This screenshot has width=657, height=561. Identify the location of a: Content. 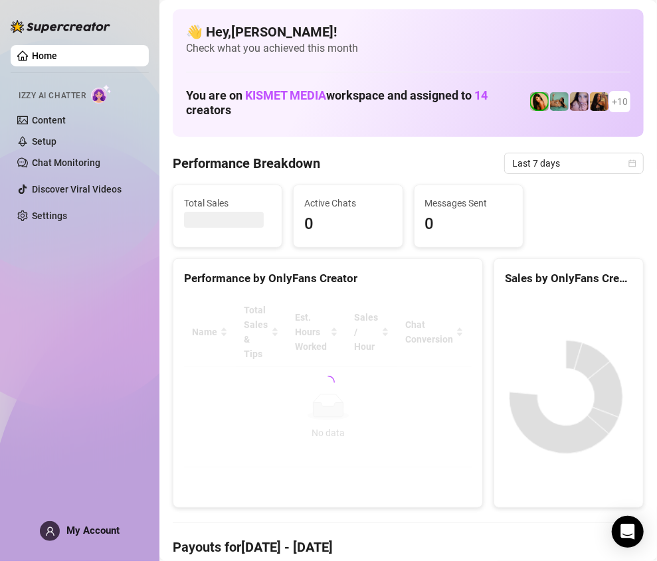
(48, 120).